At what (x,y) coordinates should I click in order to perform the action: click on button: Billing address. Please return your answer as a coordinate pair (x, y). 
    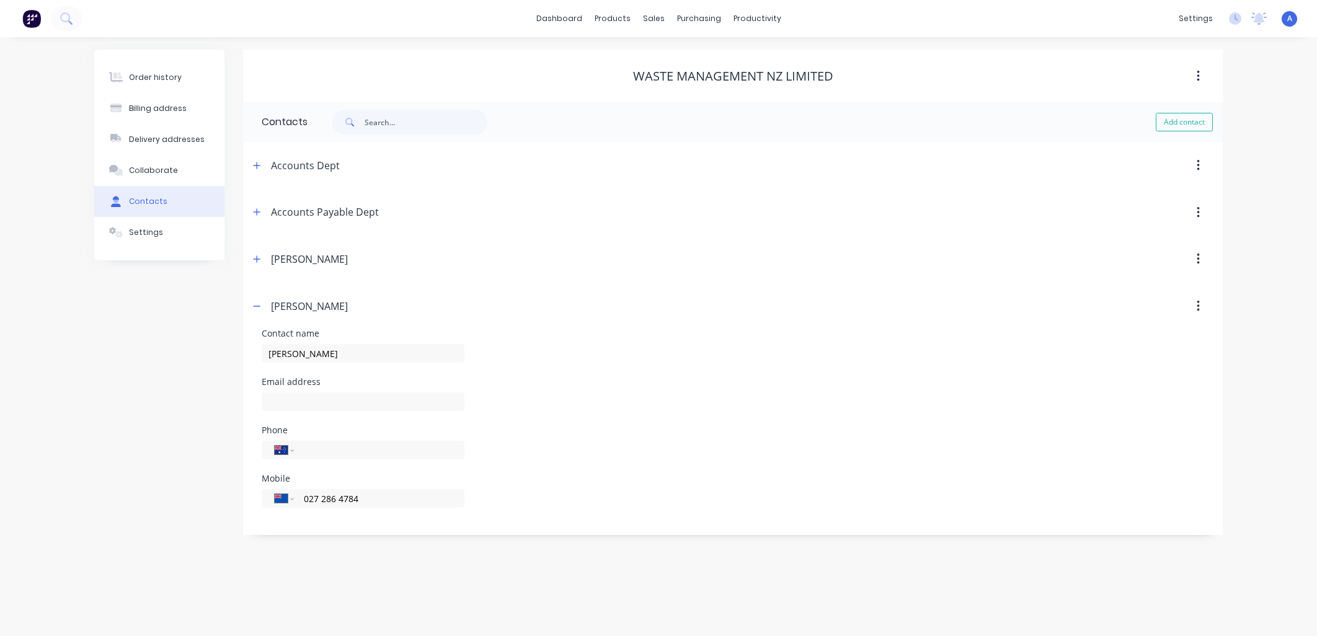
    Looking at the image, I should click on (159, 109).